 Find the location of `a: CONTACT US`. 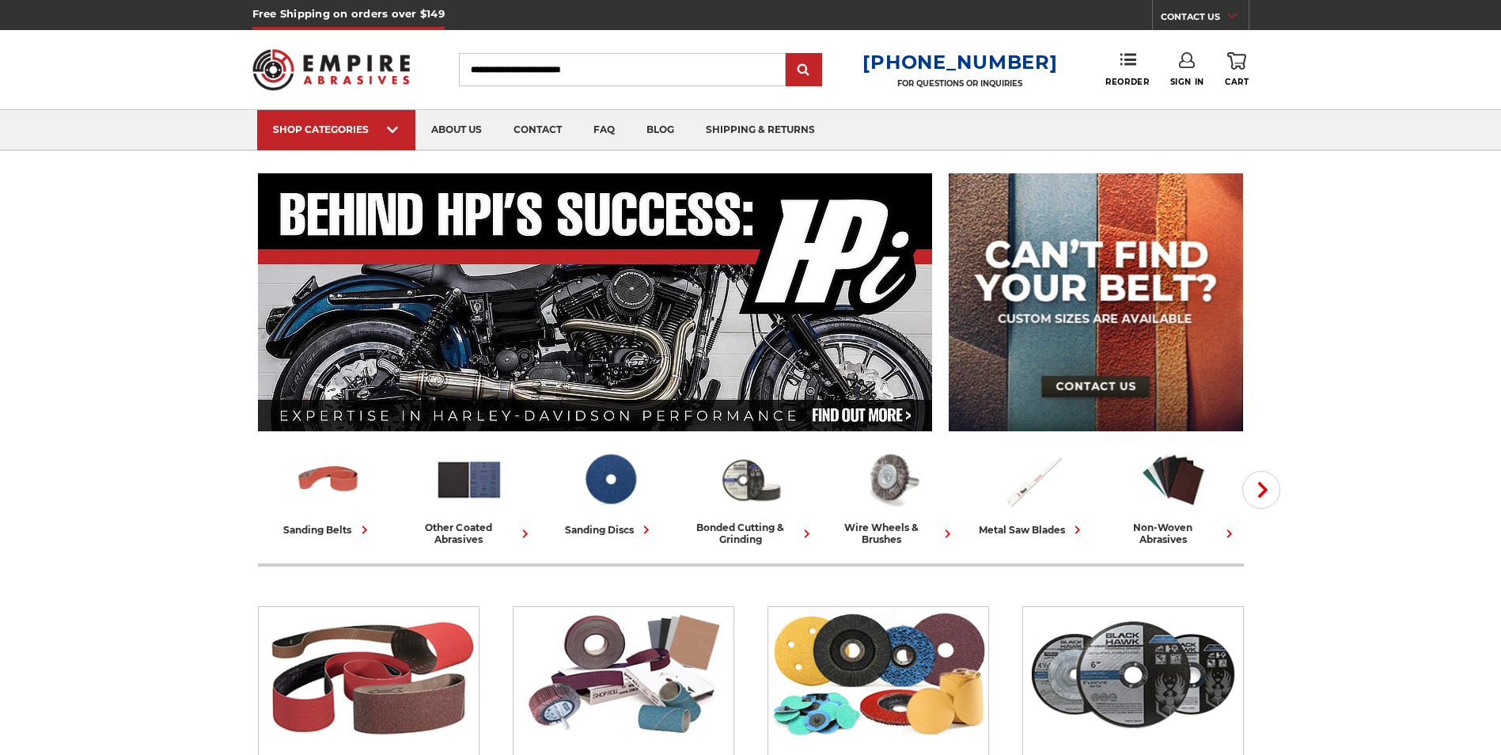

a: CONTACT US is located at coordinates (1204, 19).